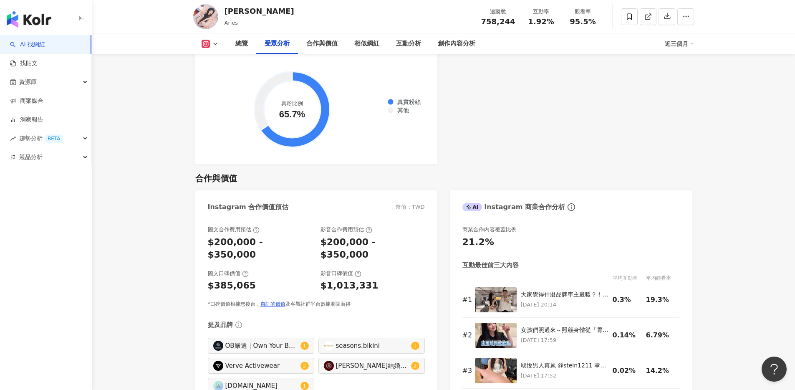 Image resolution: width=795 pixels, height=390 pixels. Describe the element at coordinates (565, 295) in the screenshot. I see `div: 大家覺得什麼品牌車主最暖？！ #ftype #jaguar #秒天秒地秒空氣` at that location.